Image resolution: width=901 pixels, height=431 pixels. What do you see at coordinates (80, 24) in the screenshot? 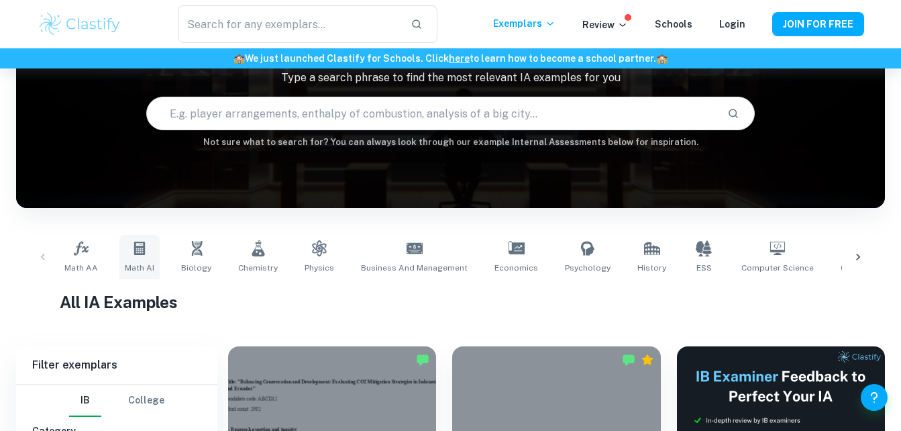
I see `a: Clastify logo` at bounding box center [80, 24].